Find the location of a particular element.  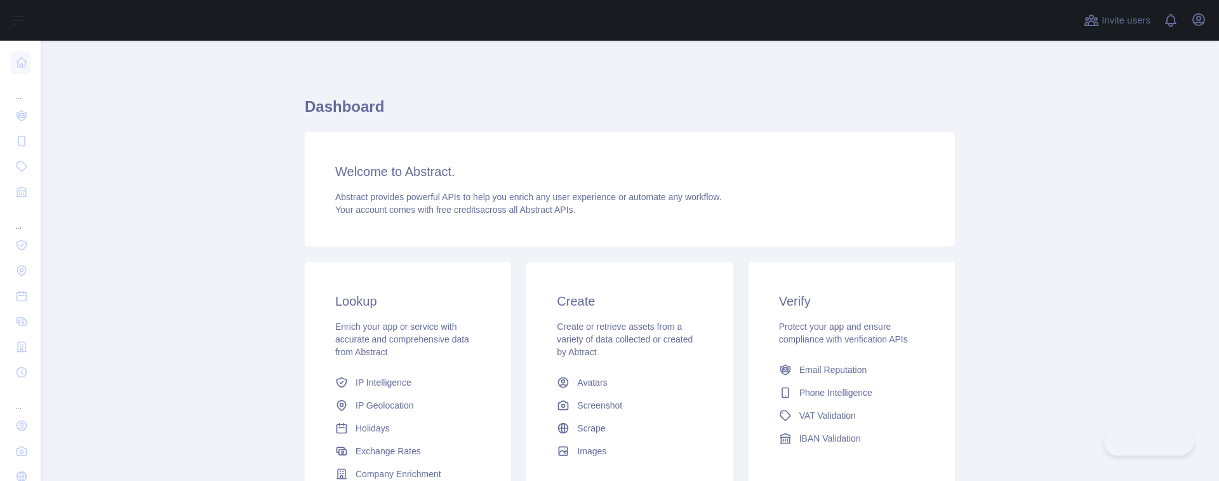

a: VAT Validation is located at coordinates (852, 415).